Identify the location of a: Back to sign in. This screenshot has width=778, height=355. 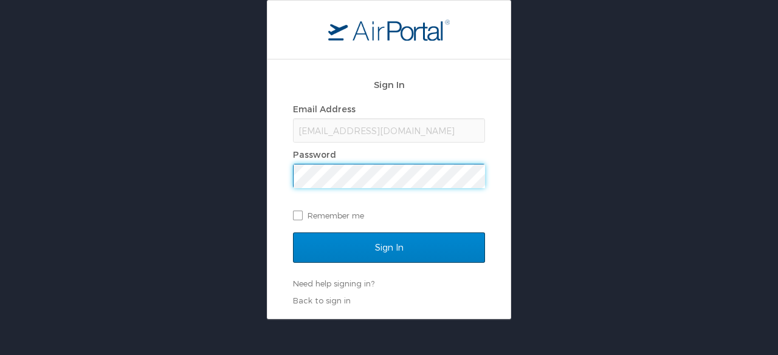
(321, 301).